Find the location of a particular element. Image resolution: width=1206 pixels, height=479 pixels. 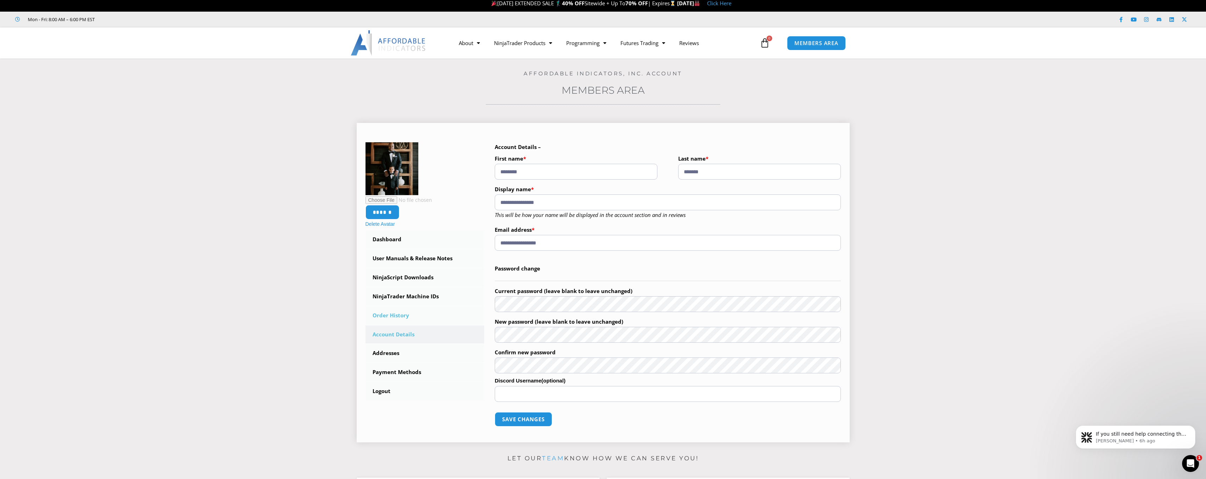

p: Let our know how we can serve you! is located at coordinates (603, 459).